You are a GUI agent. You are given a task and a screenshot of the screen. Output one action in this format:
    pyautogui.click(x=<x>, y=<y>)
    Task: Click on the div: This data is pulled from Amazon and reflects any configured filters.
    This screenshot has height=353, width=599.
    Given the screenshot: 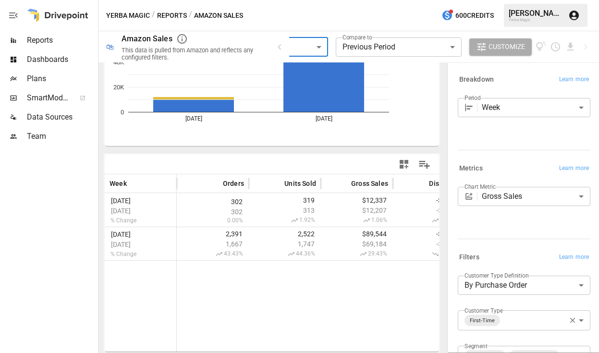 What is the action you would take?
    pyautogui.click(x=192, y=54)
    